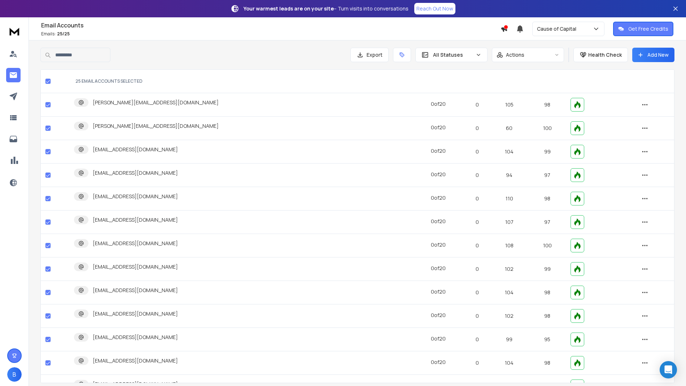 The width and height of the screenshot is (686, 386). I want to click on button: Add New, so click(653, 55).